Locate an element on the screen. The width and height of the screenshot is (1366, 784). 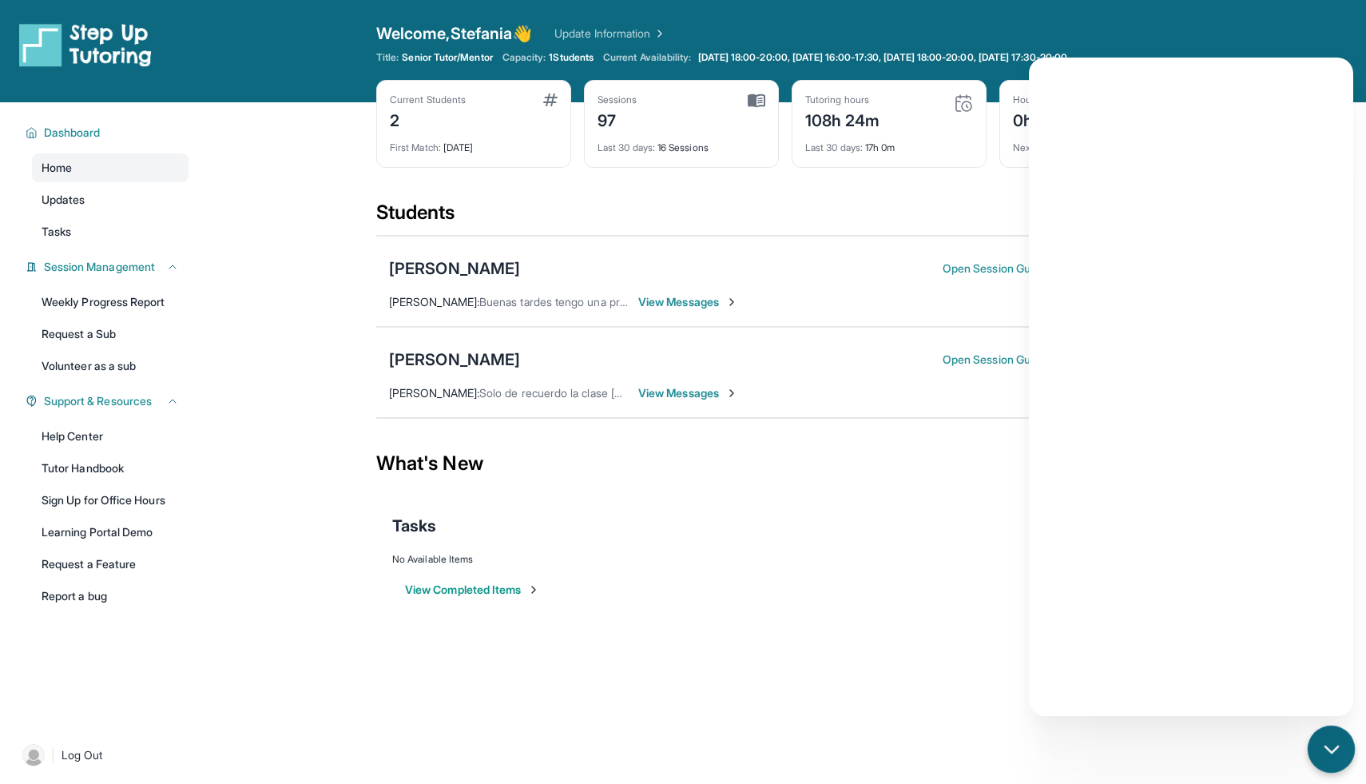
span: Session Management is located at coordinates (99, 267).